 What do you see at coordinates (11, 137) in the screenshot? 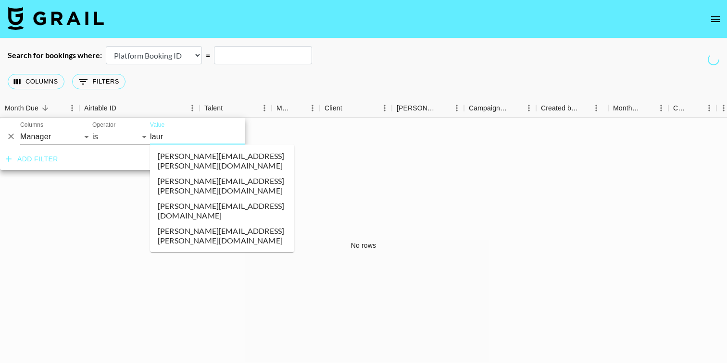
I see `button: Delete` at bounding box center [11, 137].